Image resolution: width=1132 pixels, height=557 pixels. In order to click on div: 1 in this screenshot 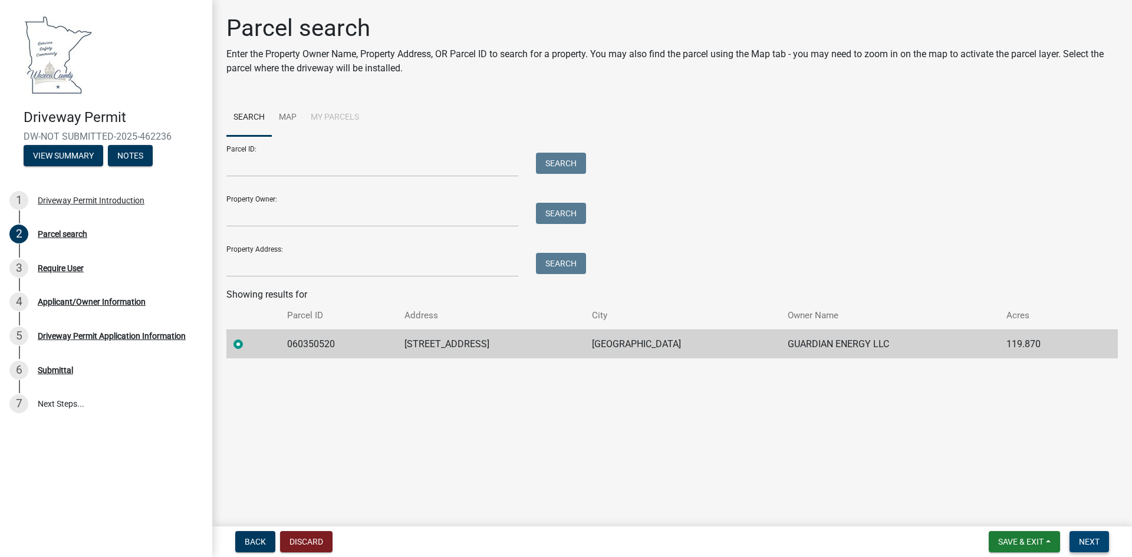, I will do `click(19, 201)`.